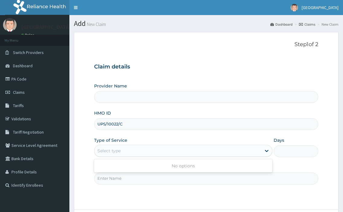  I want to click on span: Tariffs, so click(18, 106).